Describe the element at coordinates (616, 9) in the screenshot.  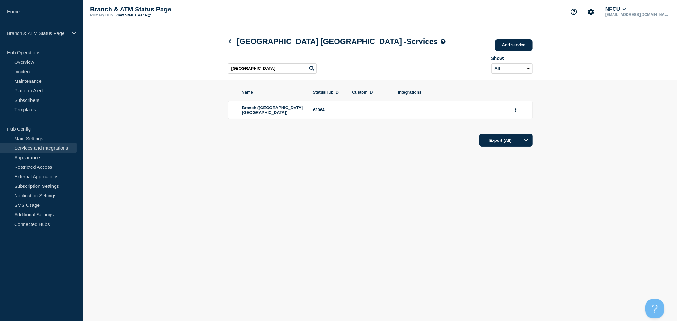
I see `button: NFCU` at that location.